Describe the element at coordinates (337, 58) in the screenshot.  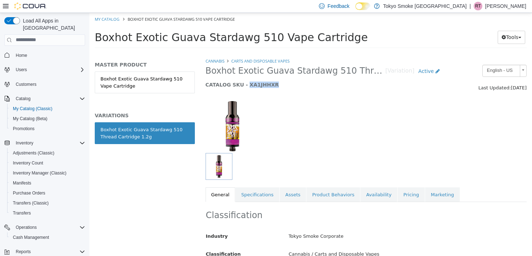
I see `span: Active` at that location.